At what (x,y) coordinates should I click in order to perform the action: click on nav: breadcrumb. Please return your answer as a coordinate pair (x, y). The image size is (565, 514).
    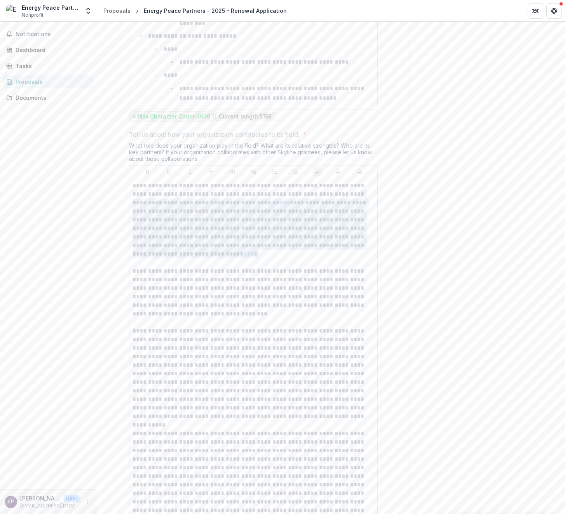
    Looking at the image, I should click on (195, 10).